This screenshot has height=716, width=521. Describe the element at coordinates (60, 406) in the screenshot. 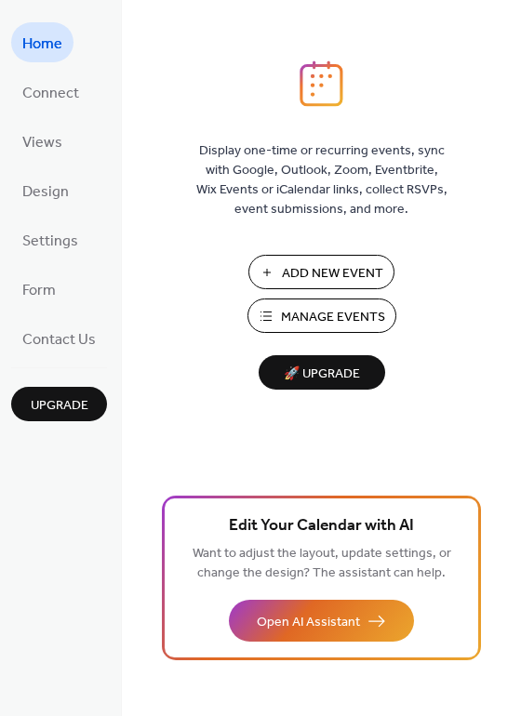

I see `span: Upgrade` at that location.